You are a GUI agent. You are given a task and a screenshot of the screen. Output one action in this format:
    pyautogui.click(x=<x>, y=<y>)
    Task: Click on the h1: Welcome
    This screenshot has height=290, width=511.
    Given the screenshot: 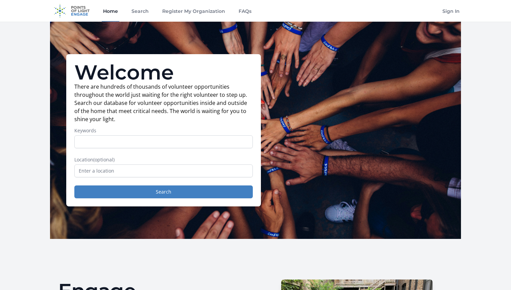 What is the action you would take?
    pyautogui.click(x=164, y=72)
    